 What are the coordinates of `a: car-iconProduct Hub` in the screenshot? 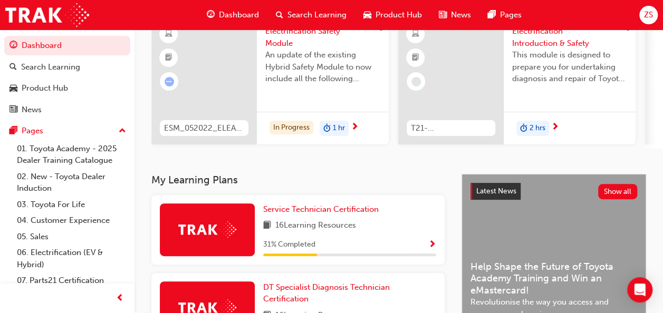 It's located at (392, 15).